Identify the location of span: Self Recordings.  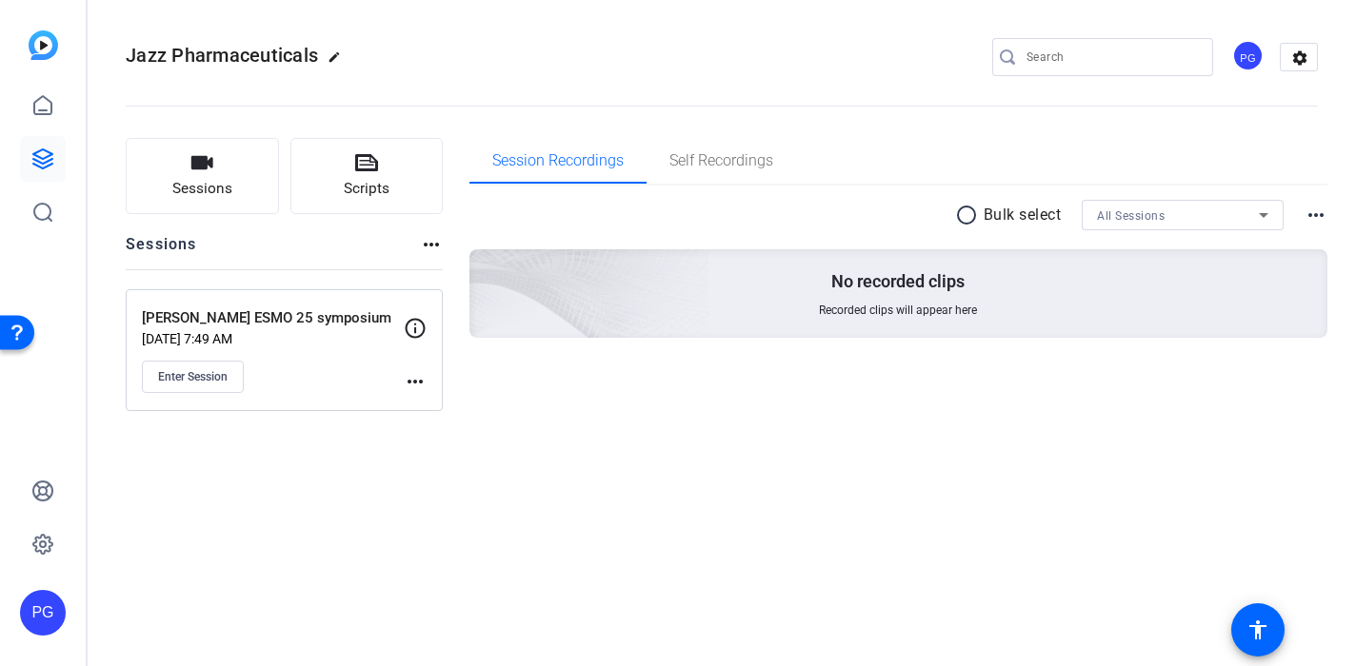
(721, 161).